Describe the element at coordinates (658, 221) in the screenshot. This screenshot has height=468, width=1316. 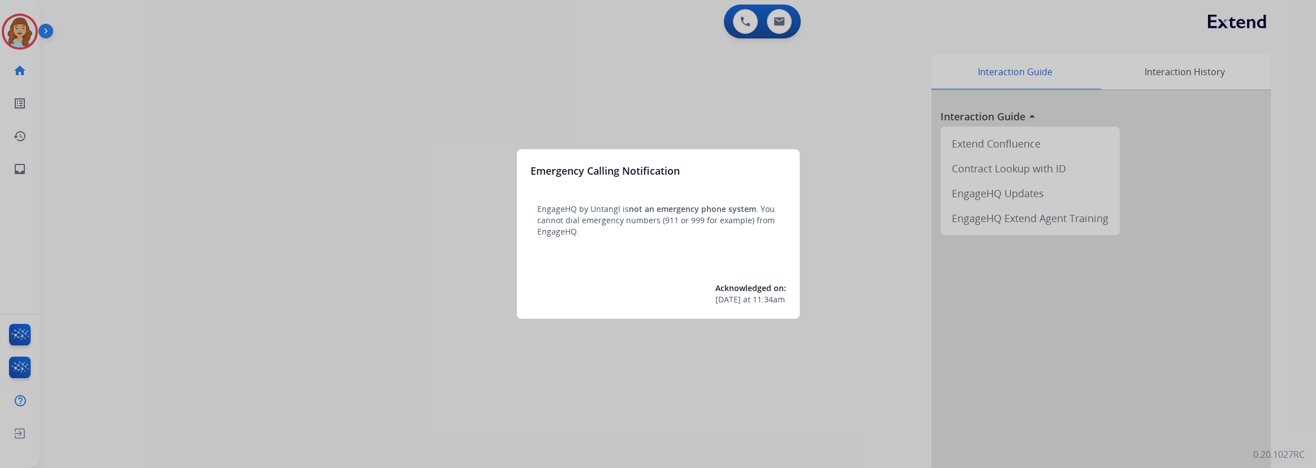
I see `p: EngageHQ by Untangl is . You cannot dial emergency numbers (911 or 999 for example) from EngageHQ.` at that location.